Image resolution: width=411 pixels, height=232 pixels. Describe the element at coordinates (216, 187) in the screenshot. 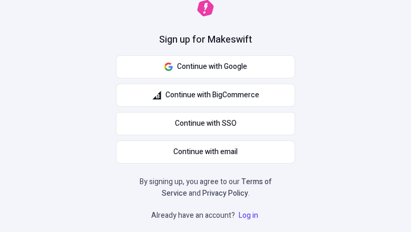

I see `a: Terms of Service` at that location.